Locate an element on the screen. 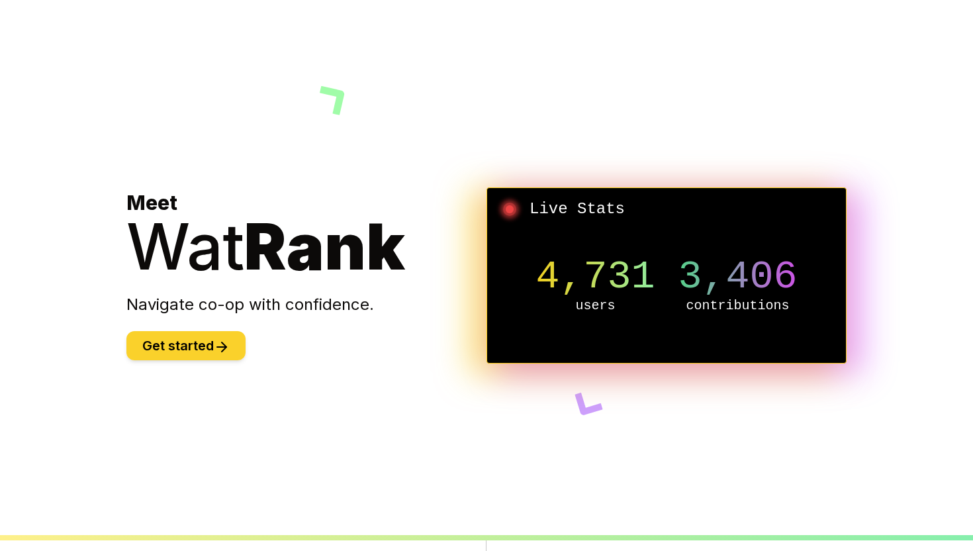  a: Get started is located at coordinates (186, 346).